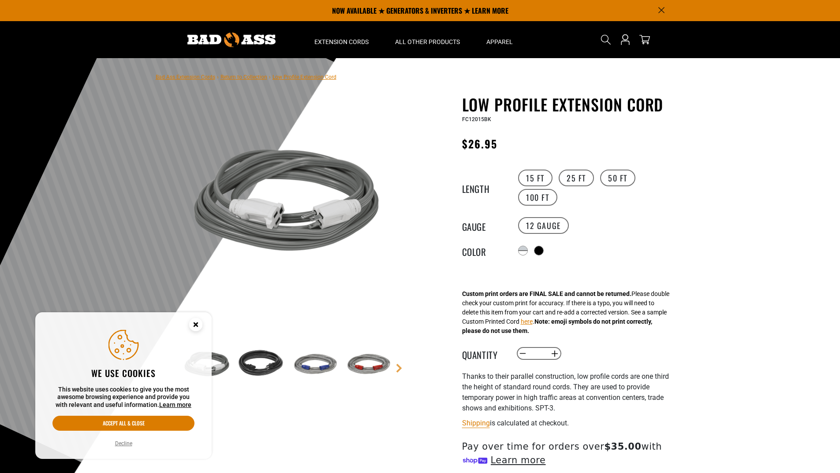 The width and height of the screenshot is (840, 473). What do you see at coordinates (231, 40) in the screenshot?
I see `img: Bad Ass Extension Cords` at bounding box center [231, 40].